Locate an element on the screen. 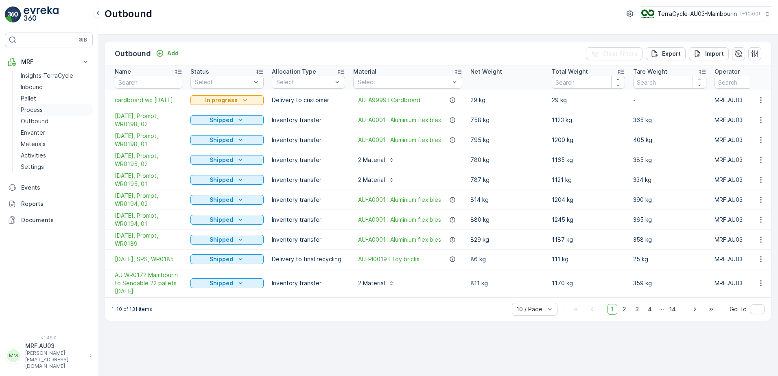  p: 1187 kg is located at coordinates (588, 240).